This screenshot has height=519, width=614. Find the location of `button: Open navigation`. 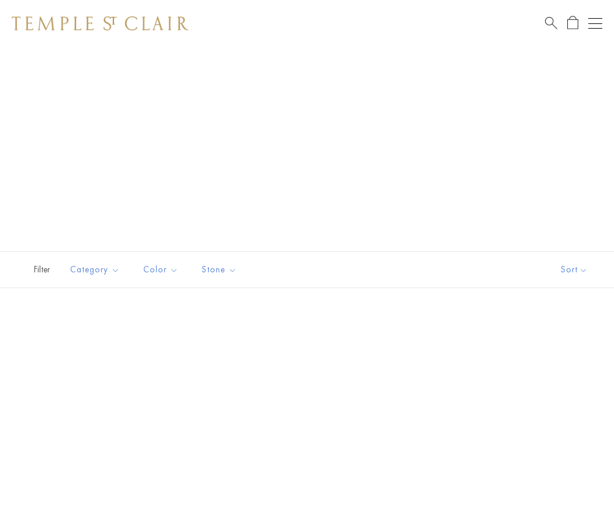

button: Open navigation is located at coordinates (595, 23).